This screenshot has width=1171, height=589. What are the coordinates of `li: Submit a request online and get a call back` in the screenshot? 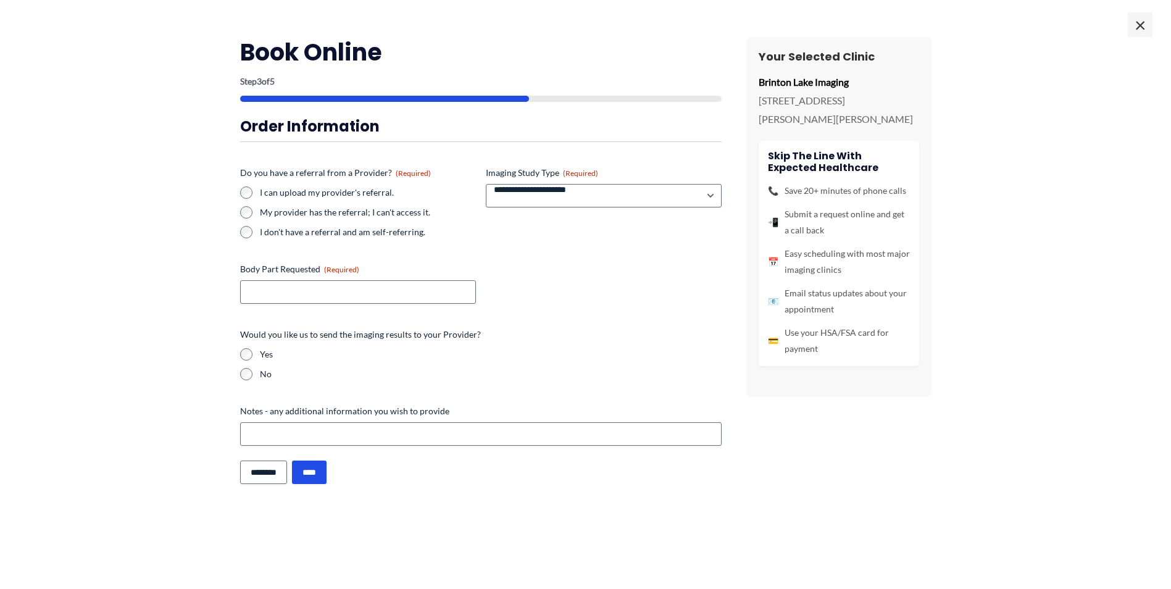 It's located at (839, 222).